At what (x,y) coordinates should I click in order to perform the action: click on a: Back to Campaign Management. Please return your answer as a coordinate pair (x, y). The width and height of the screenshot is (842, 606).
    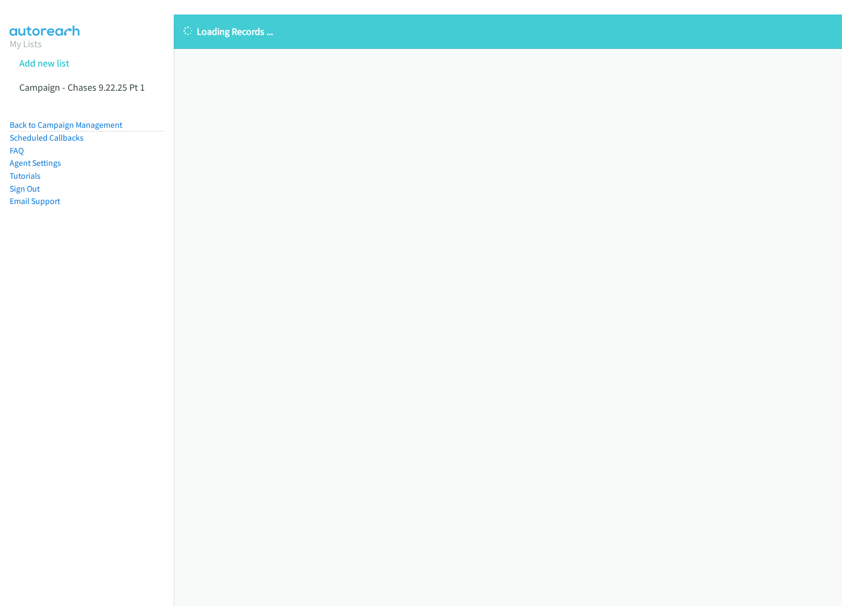
    Looking at the image, I should click on (66, 124).